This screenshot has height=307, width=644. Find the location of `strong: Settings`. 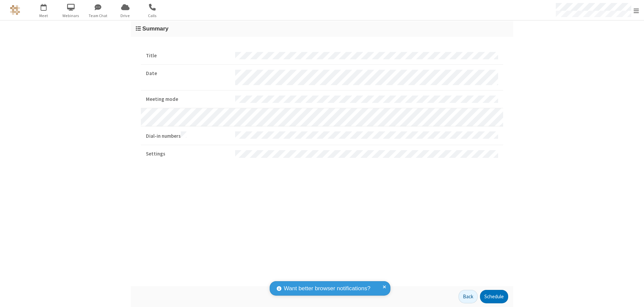

strong: Settings is located at coordinates (188, 154).